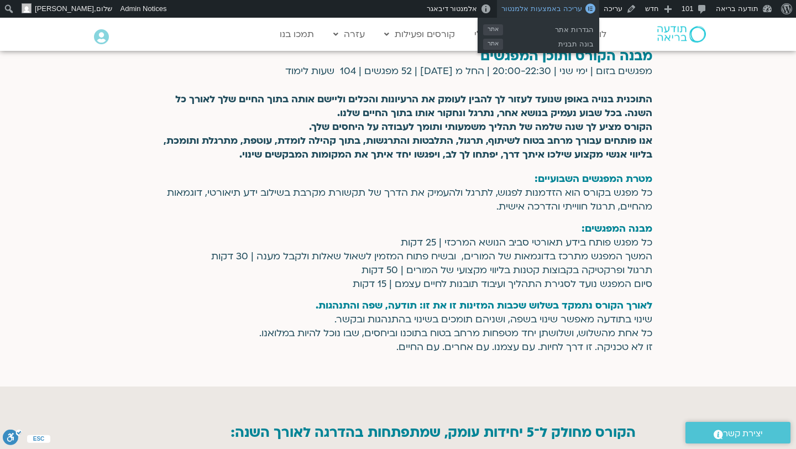  Describe the element at coordinates (408, 127) in the screenshot. I see `b: התוכנית בנויה באופן שנועד לעזור לך להבין לעומק את הרעיונות והכלים וליישם אותה בתוך החיים שלך לאור...` at that location.